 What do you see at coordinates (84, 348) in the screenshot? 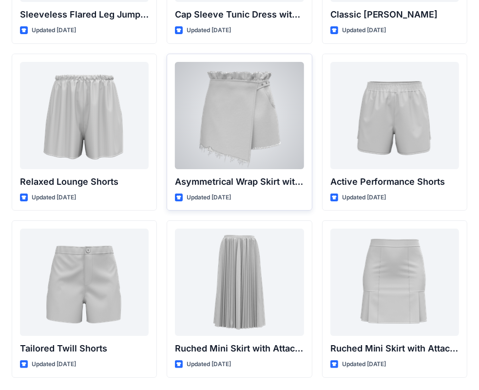
I see `p: Tailored Twill Shorts` at bounding box center [84, 348].